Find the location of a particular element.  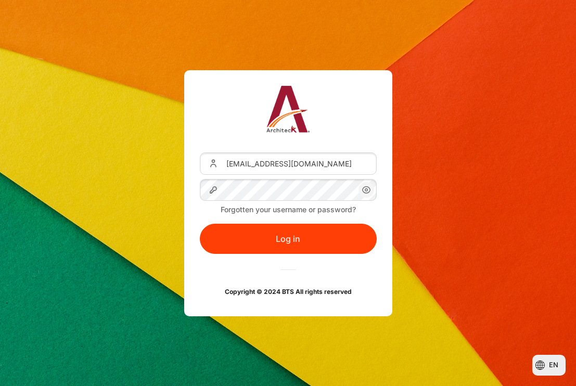

a: Forgotten your username or password? is located at coordinates (288, 209).